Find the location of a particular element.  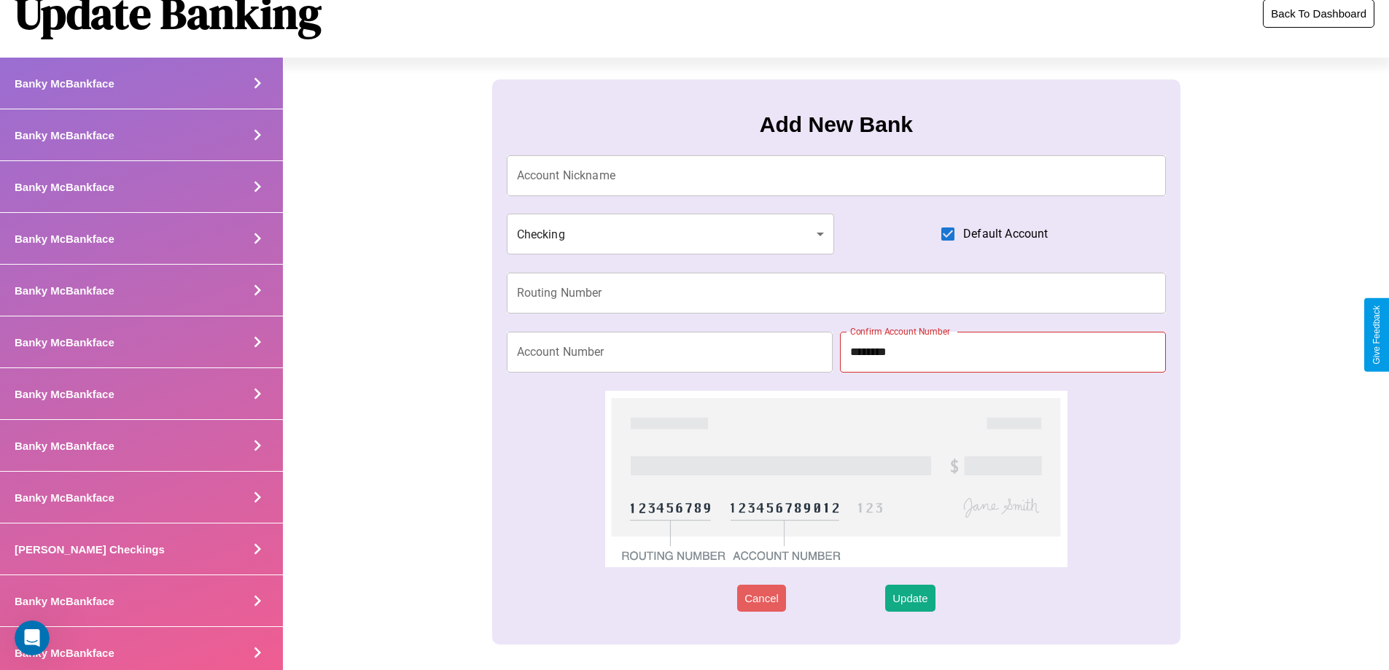

h3: Add New Bank is located at coordinates (837, 125).